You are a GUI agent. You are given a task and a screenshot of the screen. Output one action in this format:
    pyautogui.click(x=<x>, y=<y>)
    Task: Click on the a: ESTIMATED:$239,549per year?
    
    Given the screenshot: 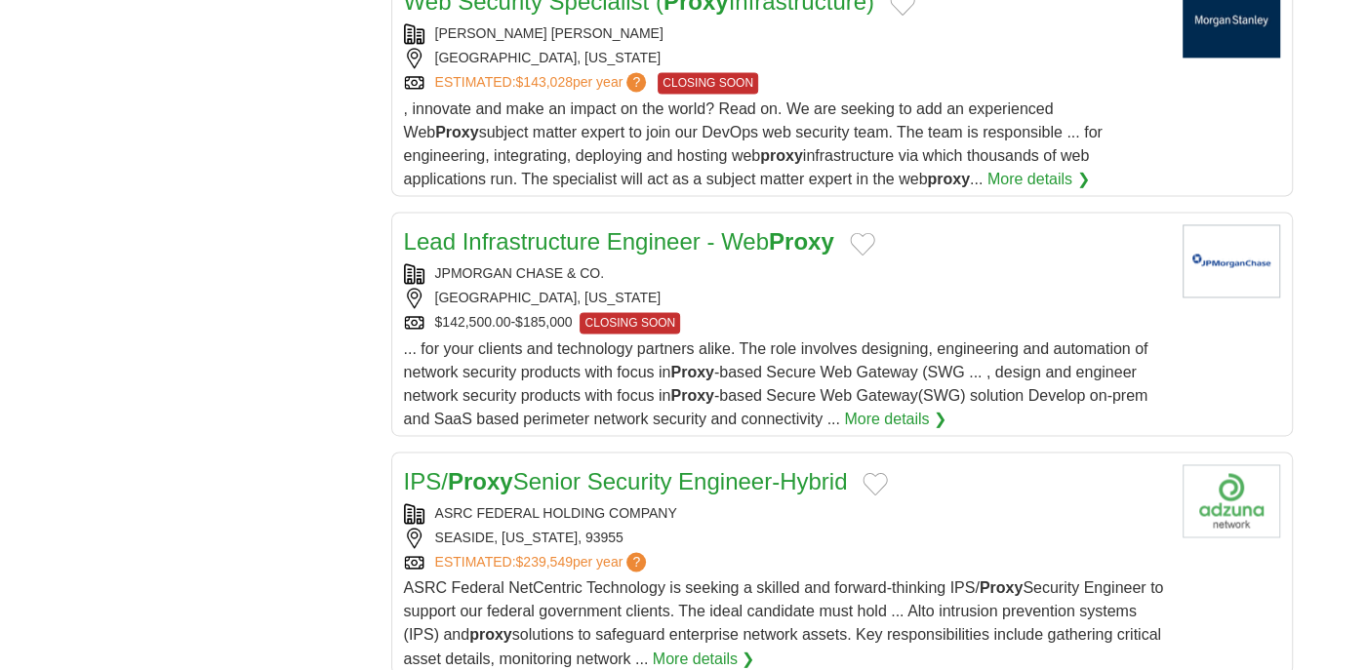 What is the action you would take?
    pyautogui.click(x=542, y=562)
    